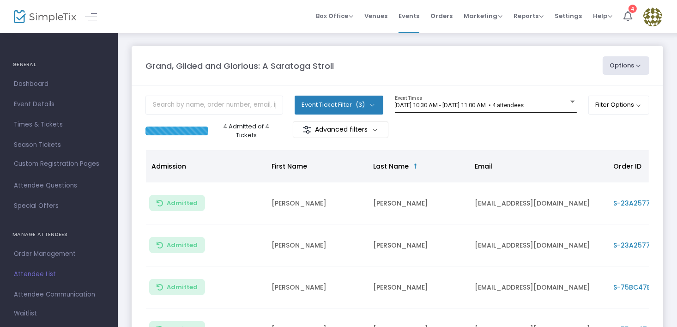  What do you see at coordinates (339, 105) in the screenshot?
I see `button: Event Ticket Filter(3)` at bounding box center [339, 105].